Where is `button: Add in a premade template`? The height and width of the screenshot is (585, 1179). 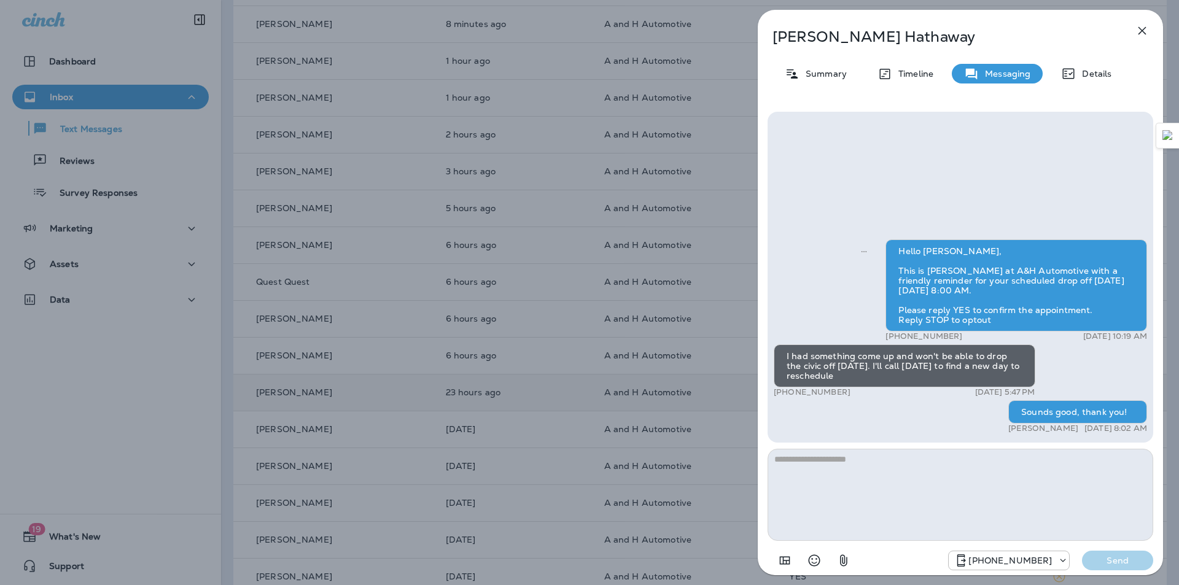 button: Add in a premade template is located at coordinates (785, 561).